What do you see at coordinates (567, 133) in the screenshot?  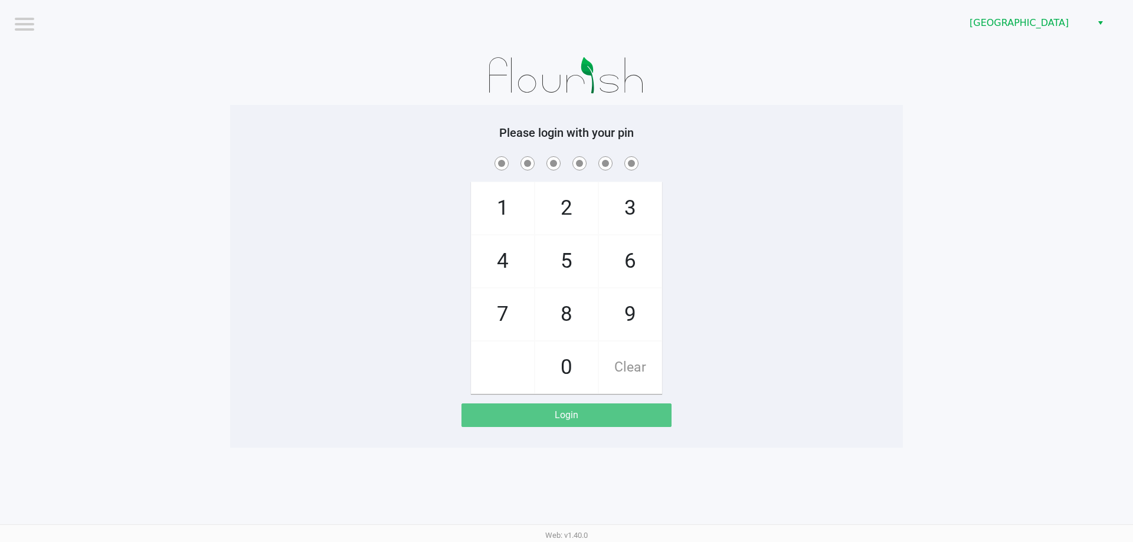 I see `h5: Please login with your pin` at bounding box center [567, 133].